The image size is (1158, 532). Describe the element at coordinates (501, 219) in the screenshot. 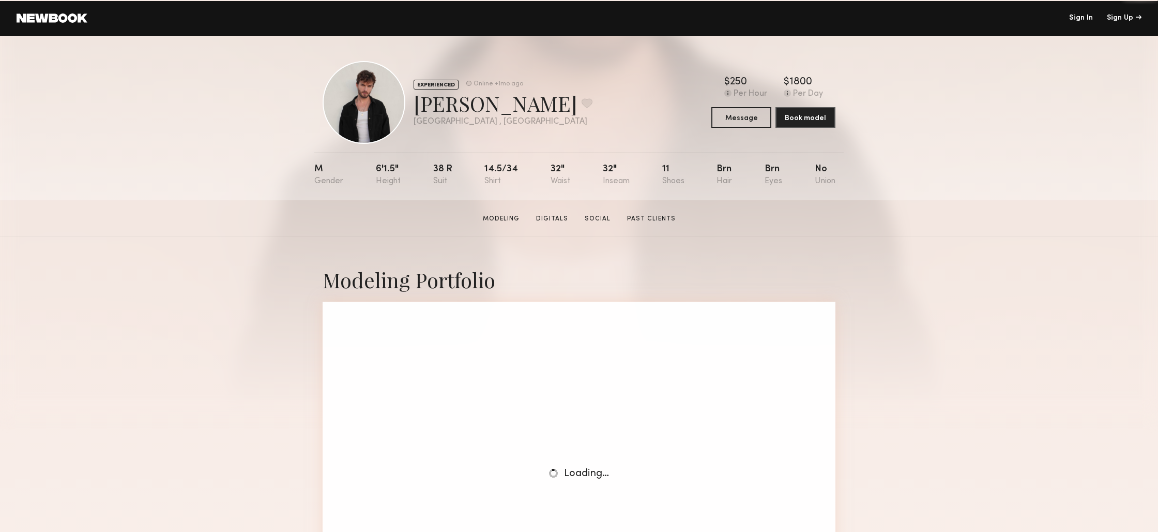

I see `a: Modeling` at that location.